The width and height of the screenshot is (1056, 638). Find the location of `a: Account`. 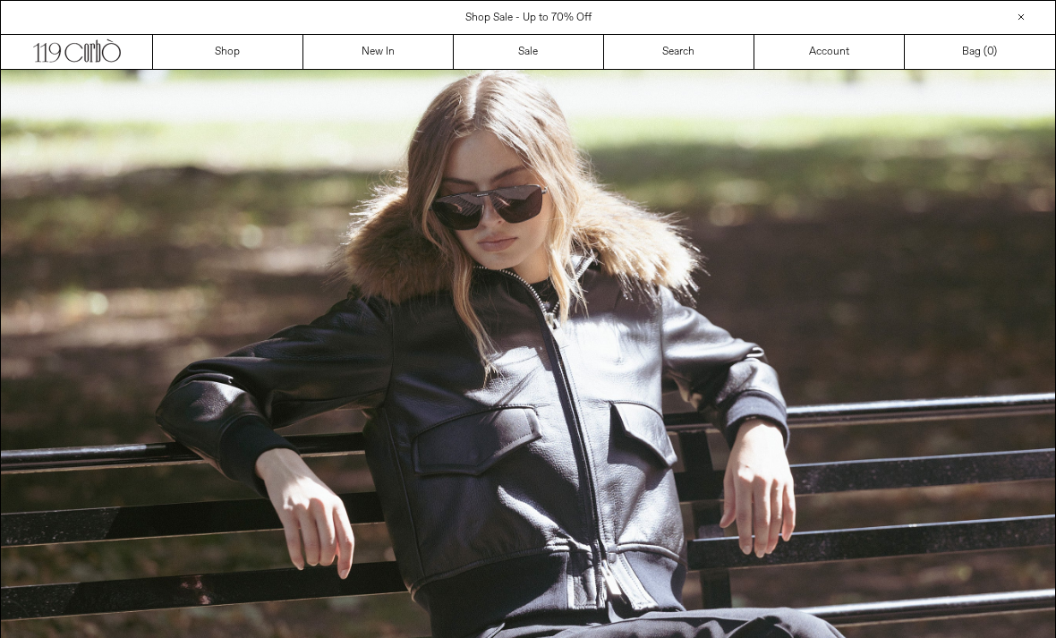

a: Account is located at coordinates (830, 52).